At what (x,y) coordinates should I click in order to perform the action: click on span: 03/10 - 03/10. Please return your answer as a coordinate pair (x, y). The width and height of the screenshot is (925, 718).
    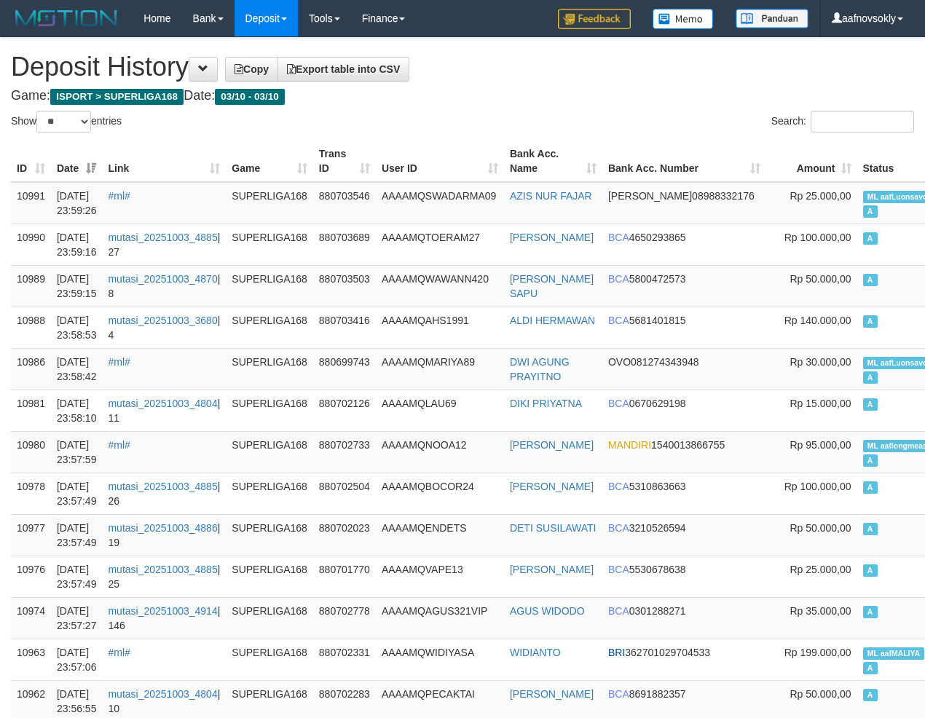
    Looking at the image, I should click on (250, 97).